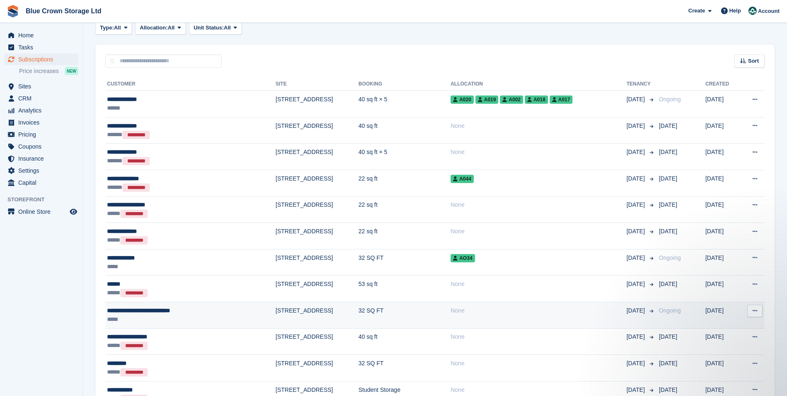 The image size is (787, 396). I want to click on span: Subscriptions, so click(43, 59).